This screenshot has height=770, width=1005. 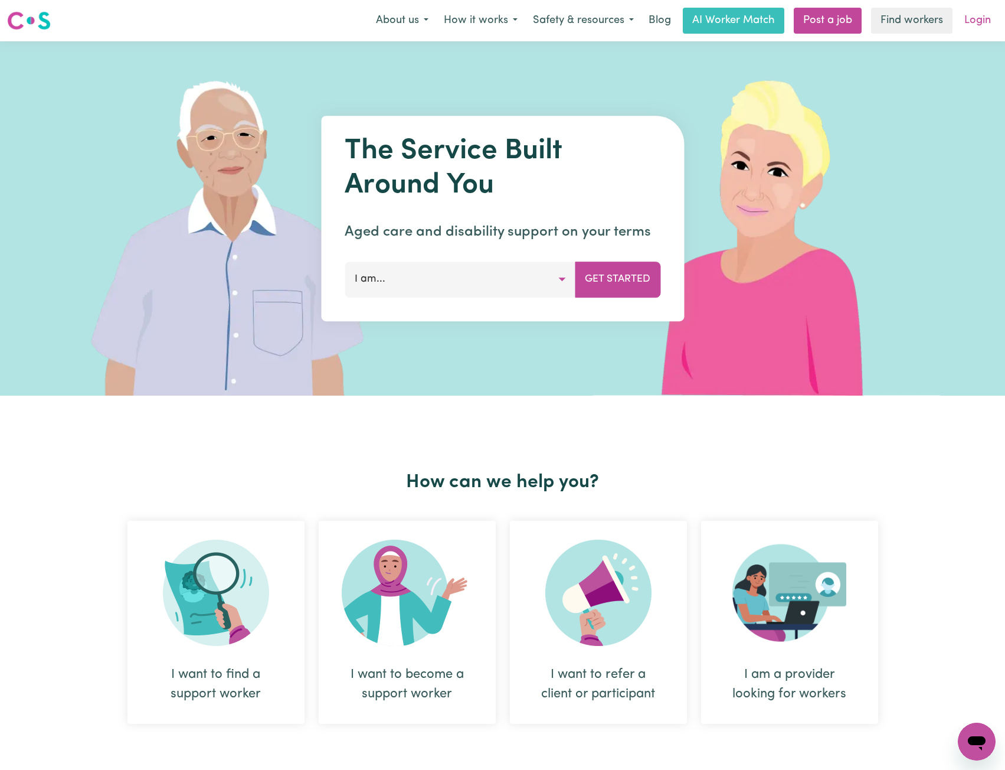 What do you see at coordinates (977, 21) in the screenshot?
I see `a: Login` at bounding box center [977, 21].